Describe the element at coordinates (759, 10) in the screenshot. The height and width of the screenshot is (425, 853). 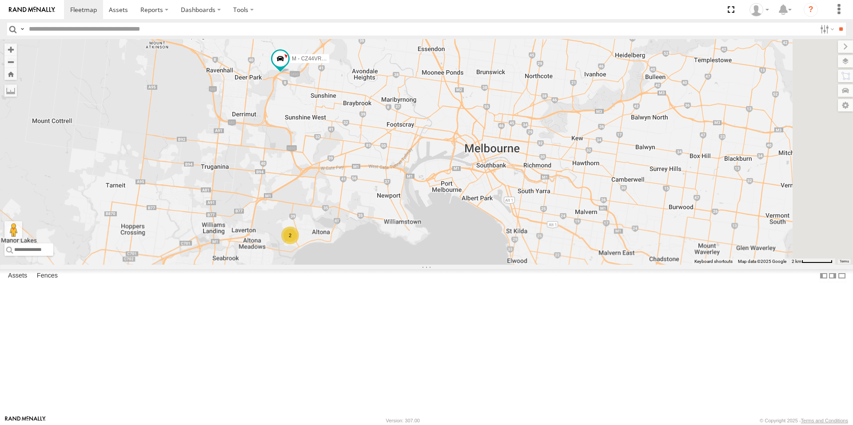
I see `div: Tye Clark` at that location.